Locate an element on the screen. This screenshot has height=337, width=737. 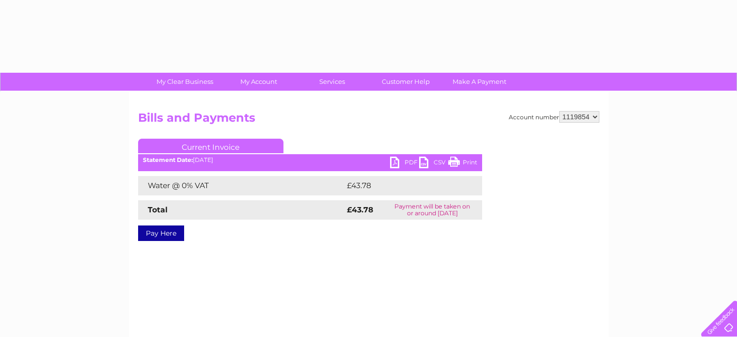
h2: Bills and Payments is located at coordinates (369, 120).